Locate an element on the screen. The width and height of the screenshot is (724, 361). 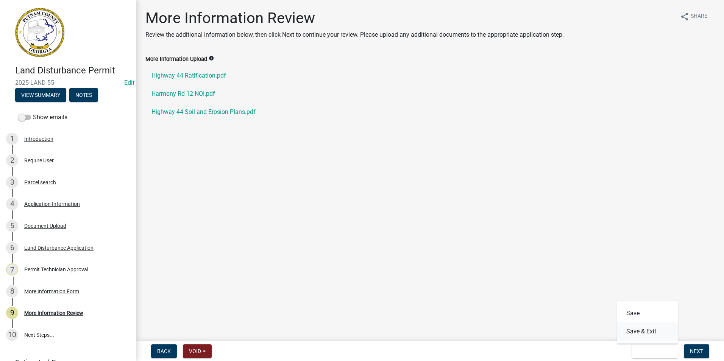
div: 10 is located at coordinates (12, 335).